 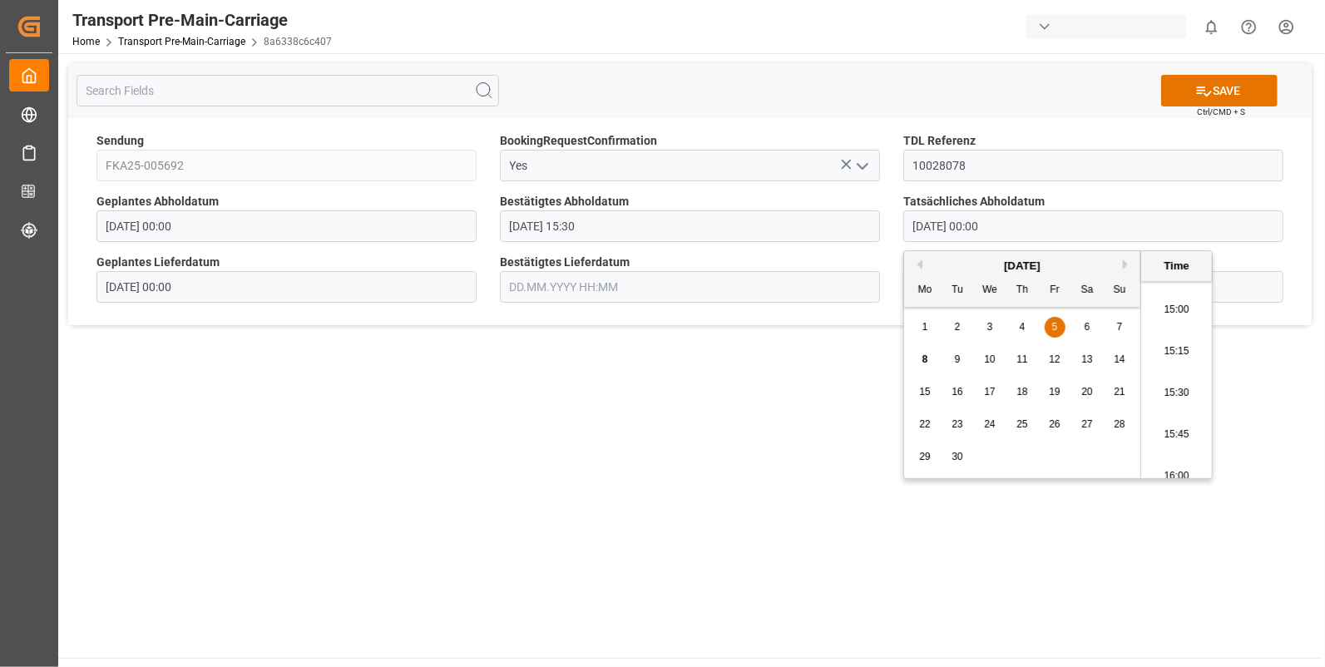 I want to click on div: Choose Monday, September 8th, 2025, so click(x=925, y=359).